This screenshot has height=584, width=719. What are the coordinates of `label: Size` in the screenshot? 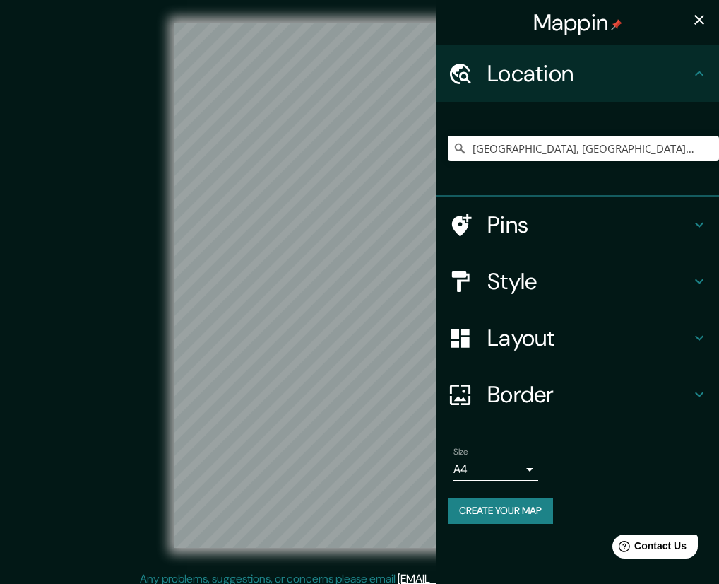 It's located at (461, 452).